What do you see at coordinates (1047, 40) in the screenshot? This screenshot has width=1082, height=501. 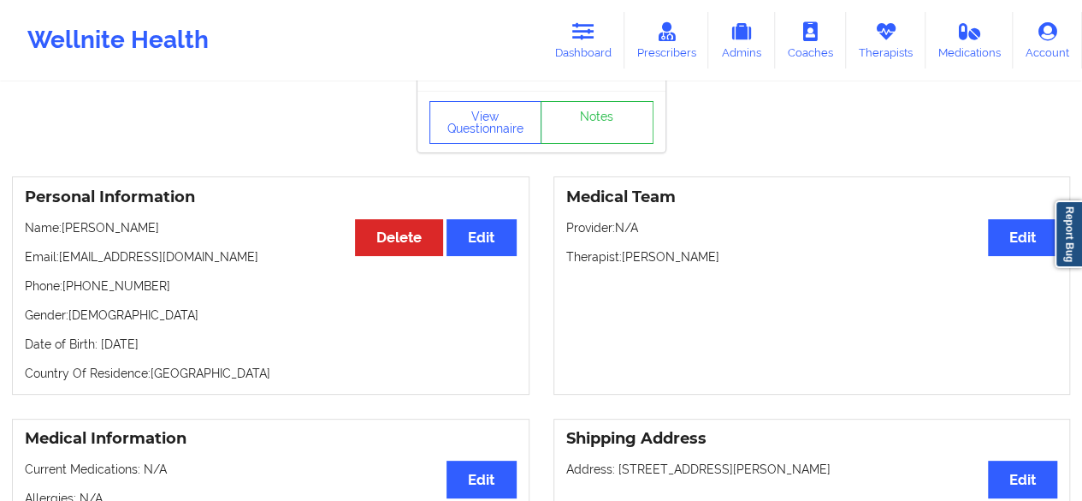 I see `a: Account` at bounding box center [1047, 40].